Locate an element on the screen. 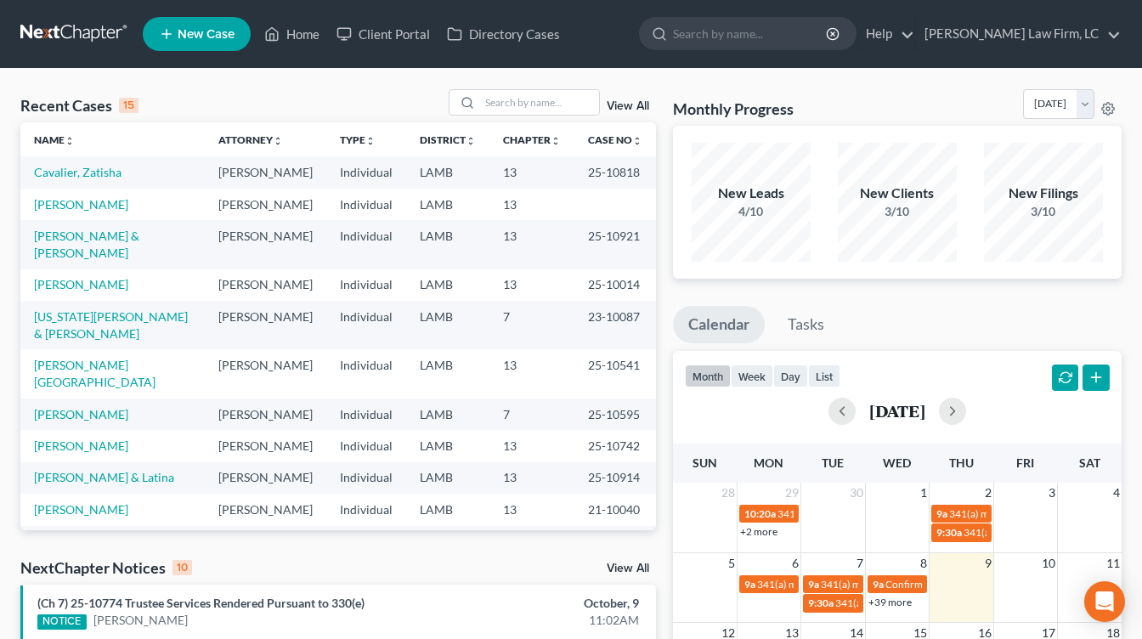 This screenshot has width=1142, height=639. button: list is located at coordinates (824, 376).